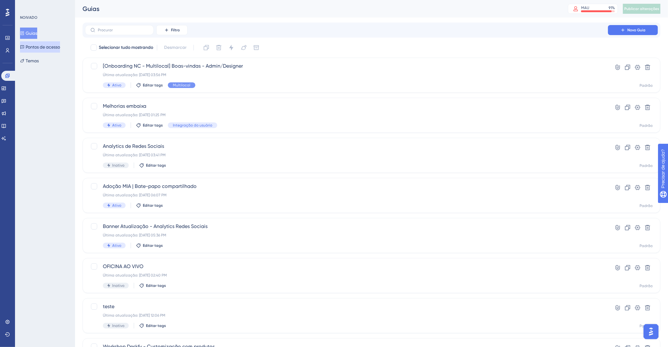 The height and width of the screenshot is (347, 668). What do you see at coordinates (637, 30) in the screenshot?
I see `font: Novo Guia` at bounding box center [637, 30].